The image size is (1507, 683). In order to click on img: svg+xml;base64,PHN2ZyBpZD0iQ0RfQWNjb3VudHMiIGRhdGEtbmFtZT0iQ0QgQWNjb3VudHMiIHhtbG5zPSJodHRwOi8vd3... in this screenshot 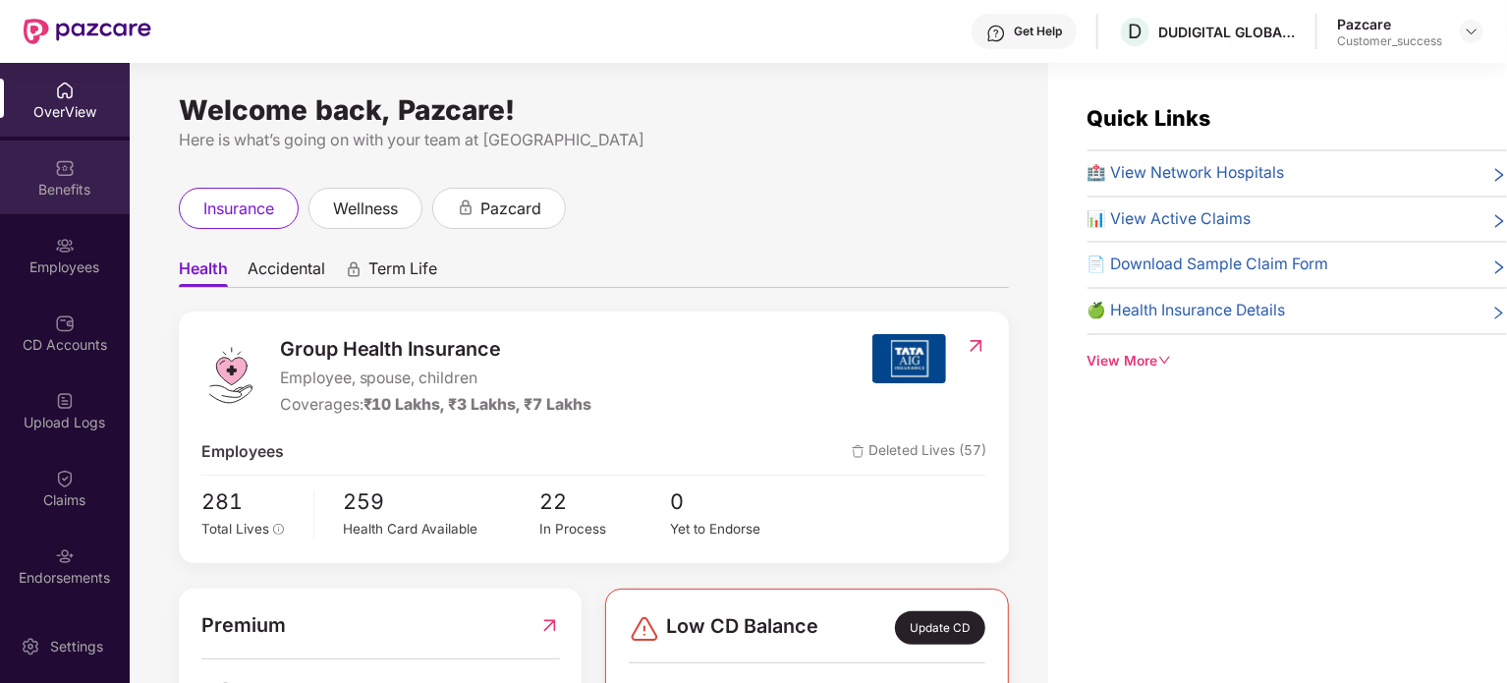, I will do `click(65, 323)`.